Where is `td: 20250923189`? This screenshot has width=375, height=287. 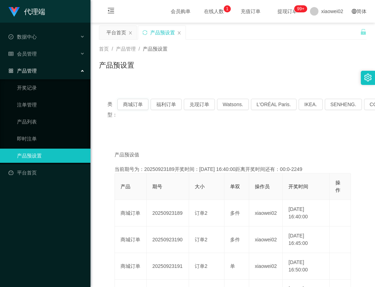
td: 20250923189 is located at coordinates (168, 213).